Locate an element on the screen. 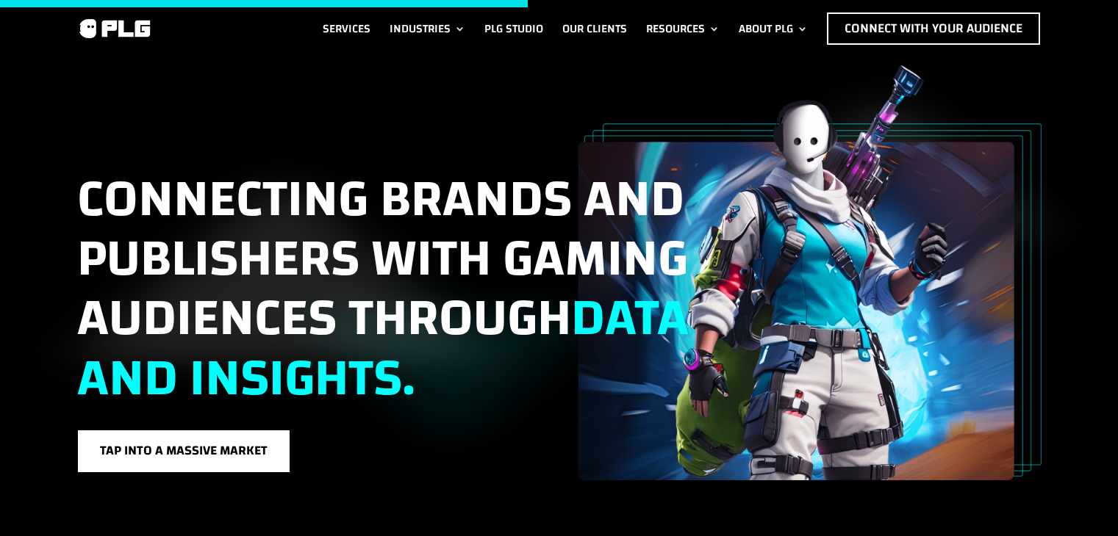  a: PLG Studio is located at coordinates (514, 29).